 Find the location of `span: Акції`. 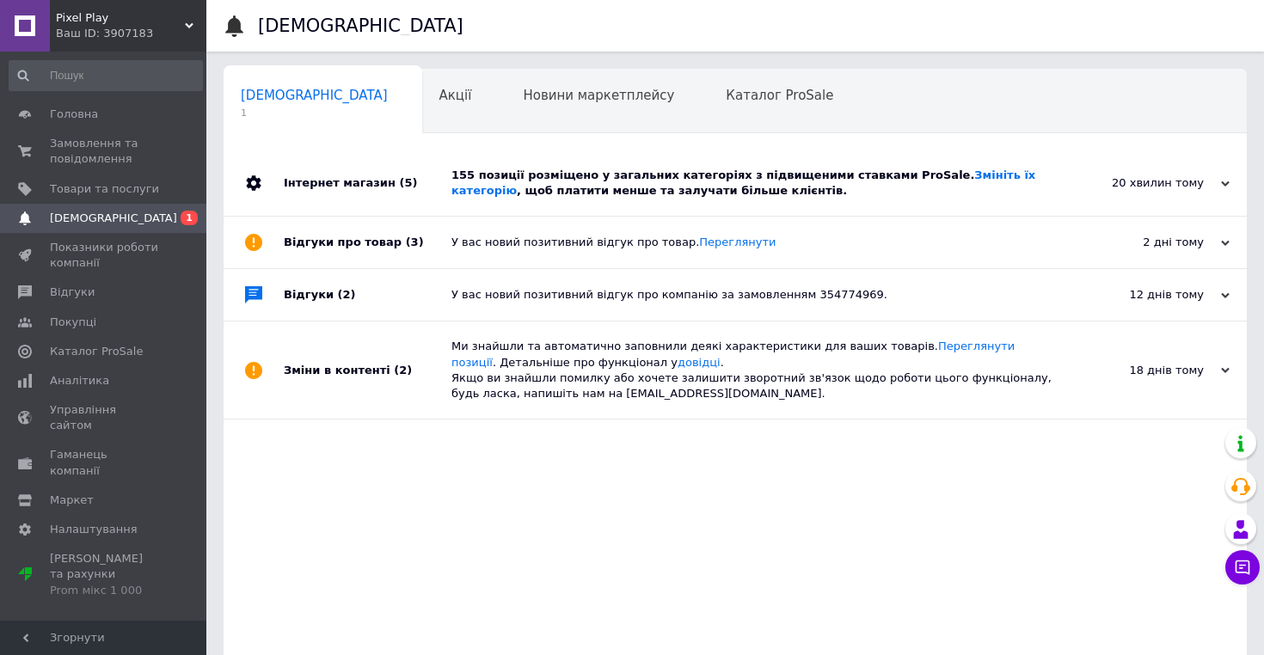

span: Акції is located at coordinates (456, 95).